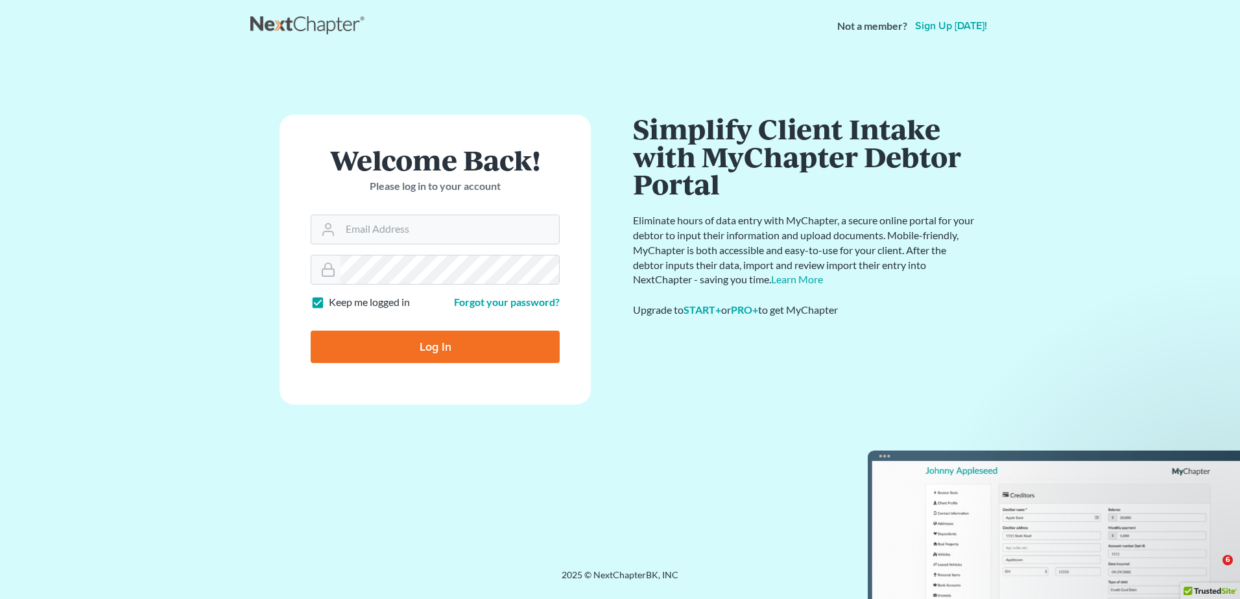 The height and width of the screenshot is (599, 1240). Describe the element at coordinates (805, 156) in the screenshot. I see `h1: Simplify Client Intake with MyChapter Debtor Portal` at that location.